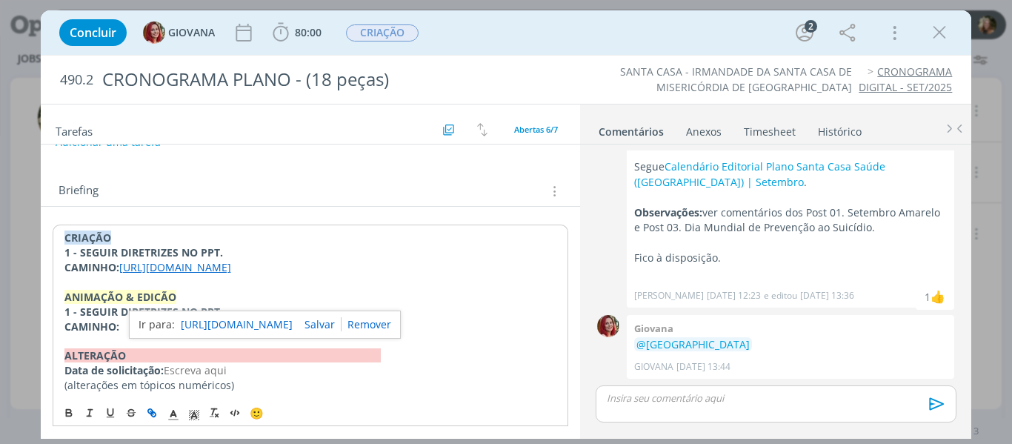  What do you see at coordinates (74, 130) in the screenshot?
I see `span: Tarefas` at bounding box center [74, 130].